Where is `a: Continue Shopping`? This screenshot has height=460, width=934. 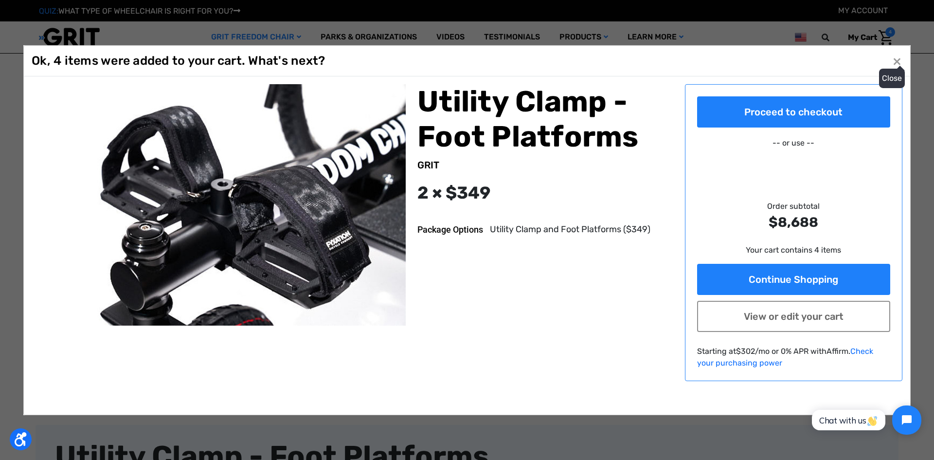 a: Continue Shopping is located at coordinates (794, 279).